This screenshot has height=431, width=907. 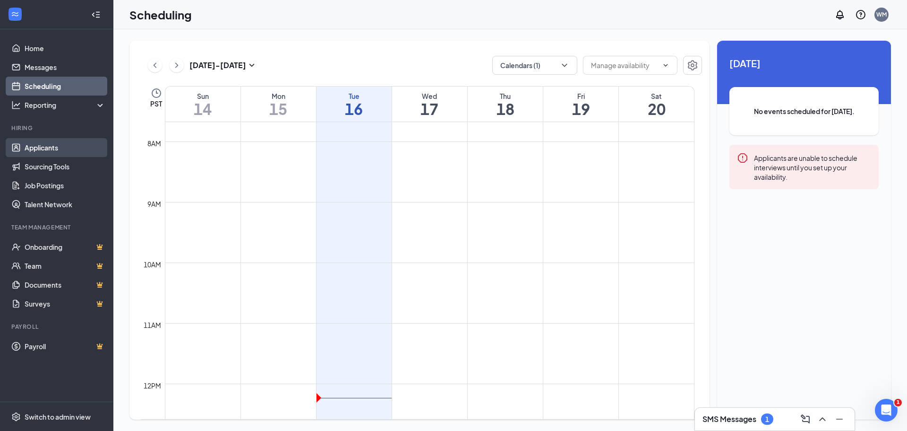 I want to click on a: TeamCrown, so click(x=65, y=266).